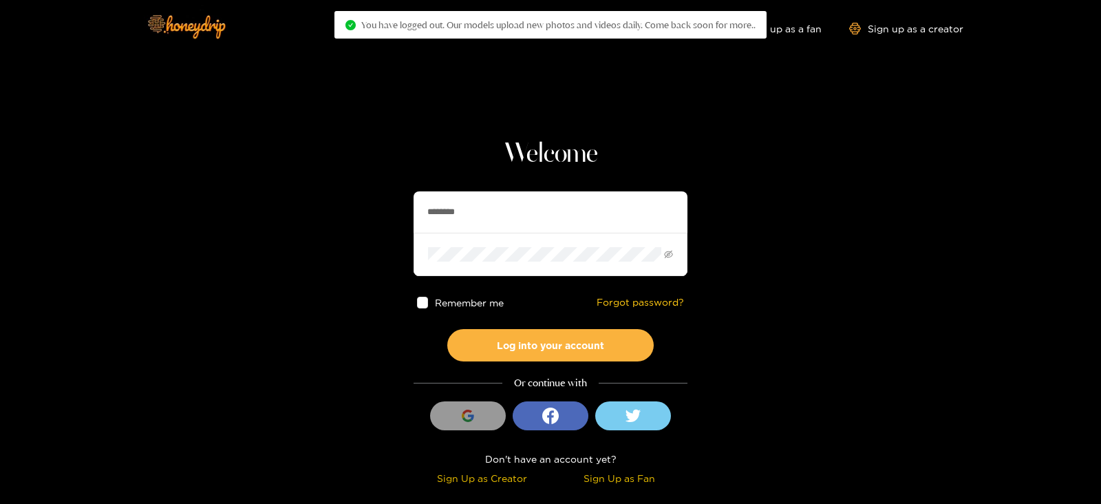 The width and height of the screenshot is (1101, 504). What do you see at coordinates (907, 28) in the screenshot?
I see `a: Sign up as a creator` at bounding box center [907, 28].